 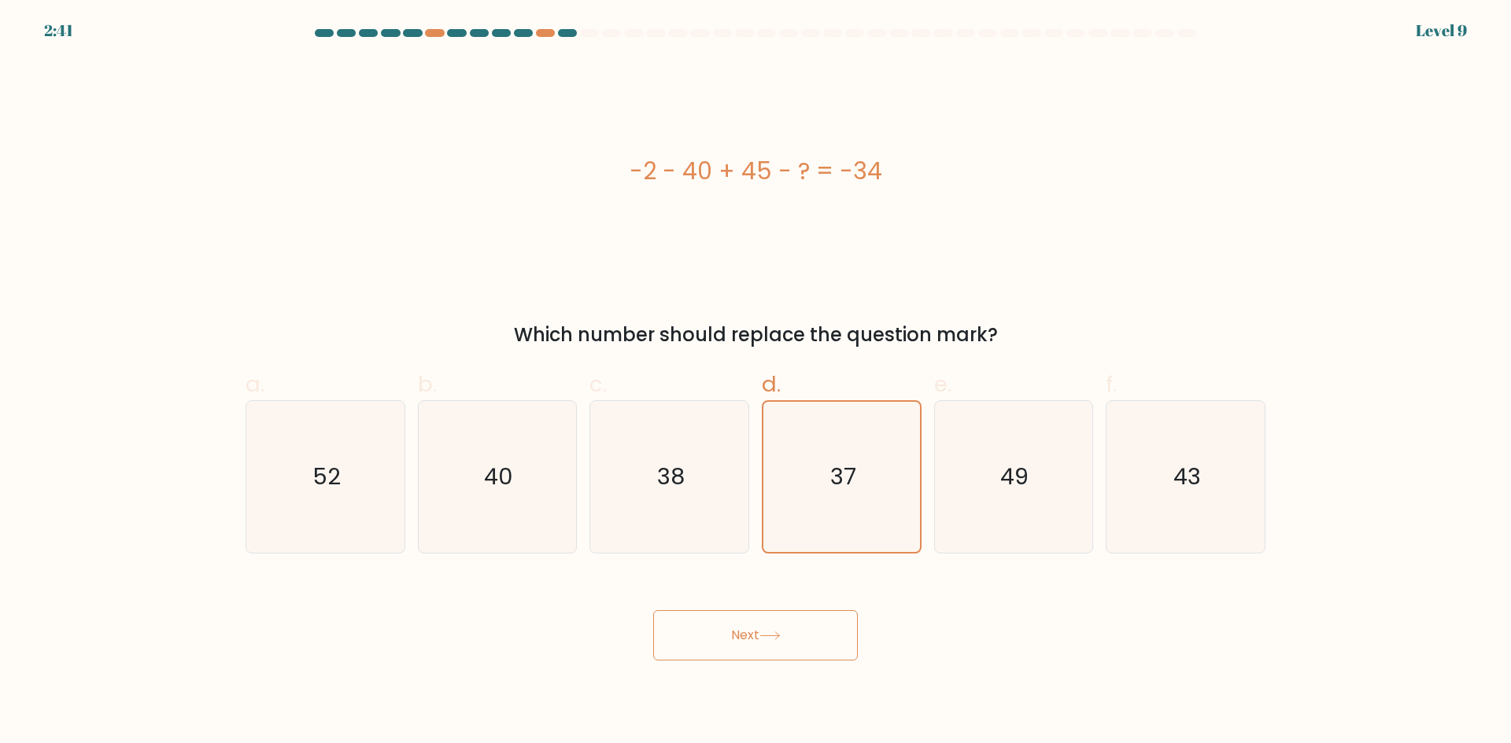 I want to click on text: 38, so click(x=670, y=477).